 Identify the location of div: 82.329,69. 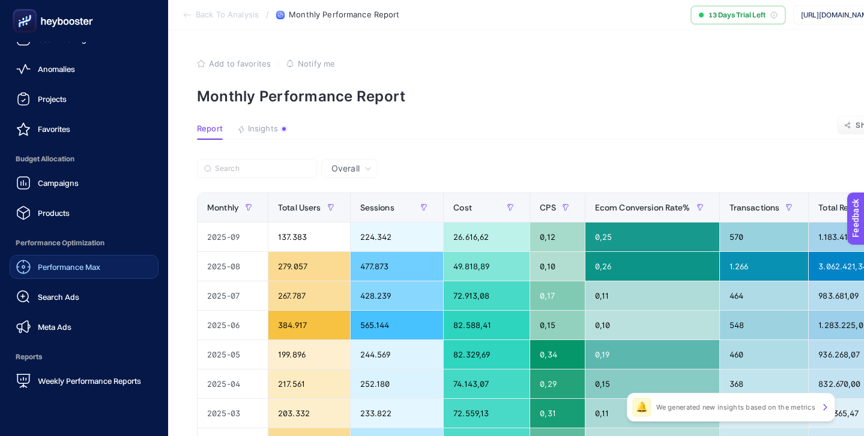
(486, 355).